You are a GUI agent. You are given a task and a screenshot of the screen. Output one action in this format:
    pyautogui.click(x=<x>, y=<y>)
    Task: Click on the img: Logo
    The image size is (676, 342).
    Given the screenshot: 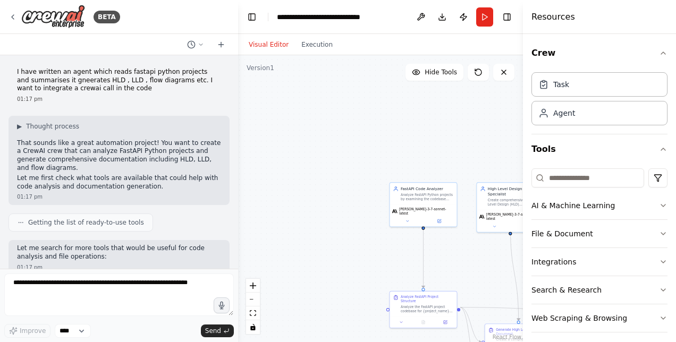 What is the action you would take?
    pyautogui.click(x=53, y=16)
    